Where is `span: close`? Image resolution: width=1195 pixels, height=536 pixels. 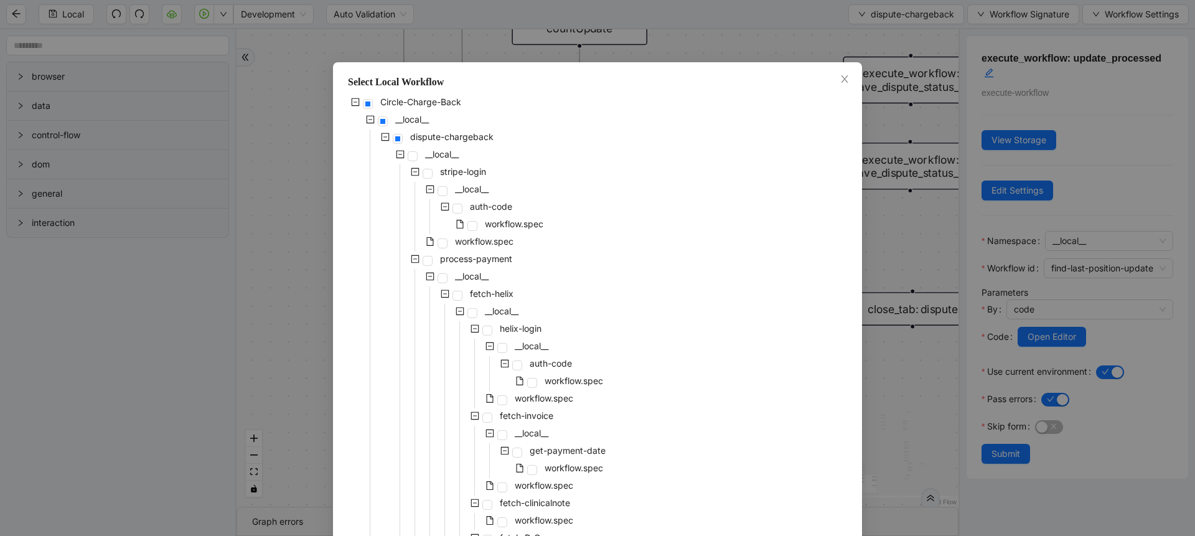 span: close is located at coordinates (845, 79).